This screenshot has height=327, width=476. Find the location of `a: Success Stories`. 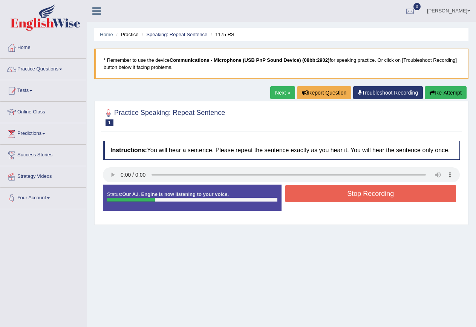

a: Success Stories is located at coordinates (43, 154).